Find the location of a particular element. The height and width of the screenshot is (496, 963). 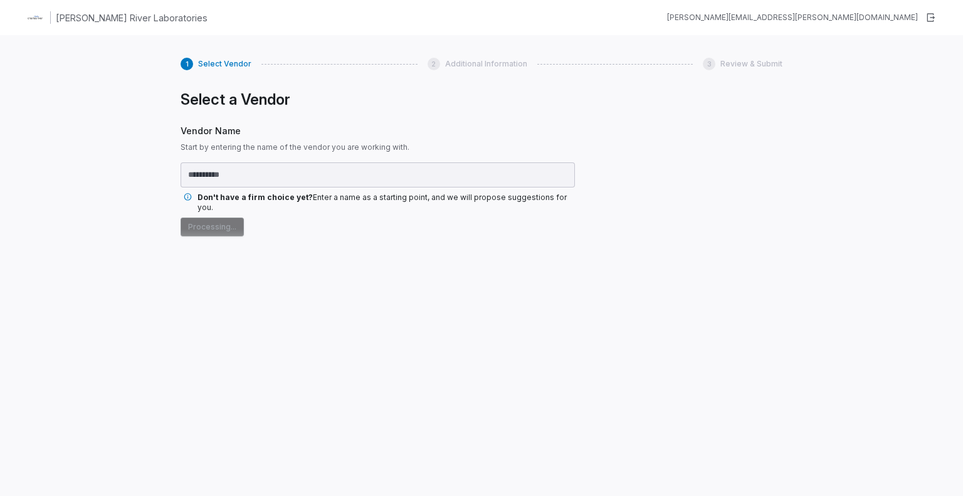

h1: Select a Vendor is located at coordinates (378, 100).